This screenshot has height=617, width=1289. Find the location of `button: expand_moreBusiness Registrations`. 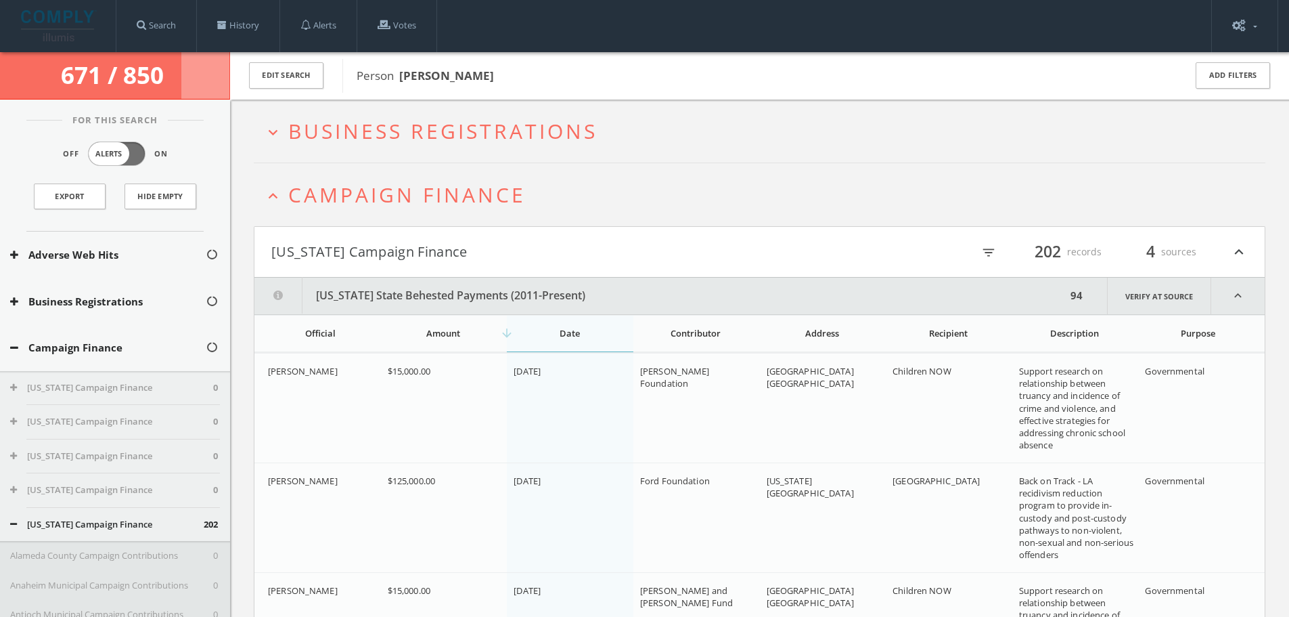

button: expand_moreBusiness Registrations is located at coordinates (765, 131).